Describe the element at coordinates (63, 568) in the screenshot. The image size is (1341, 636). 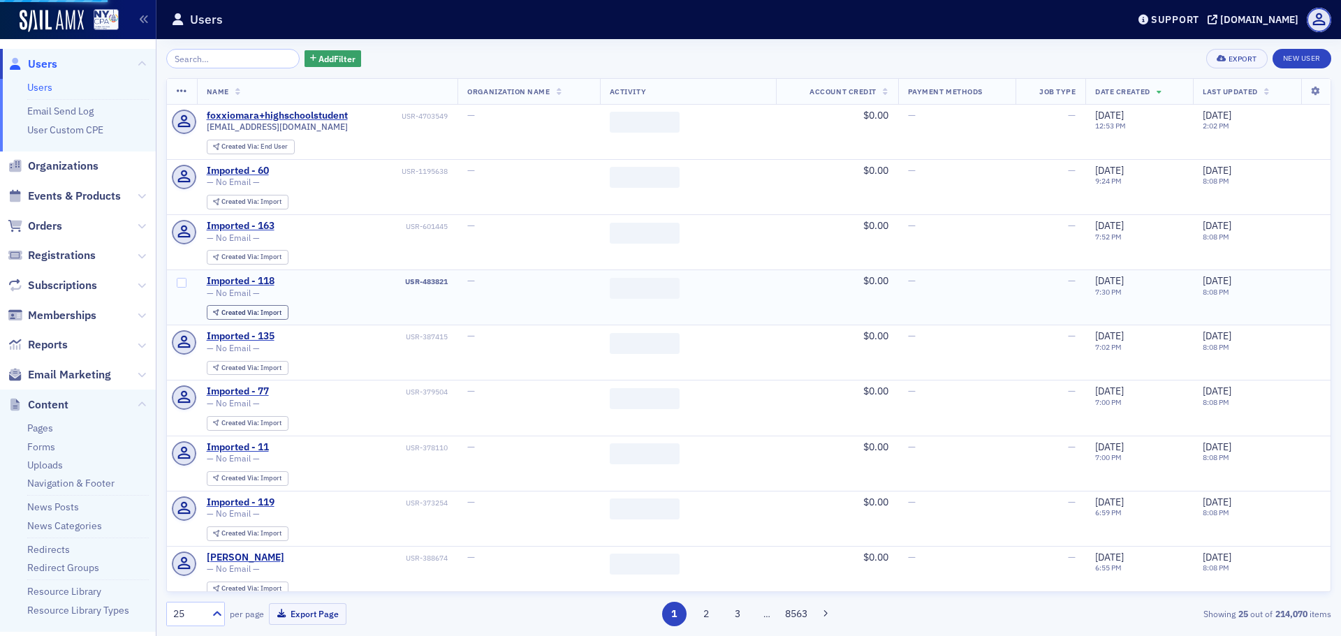
I see `a: Redirect Groups` at that location.